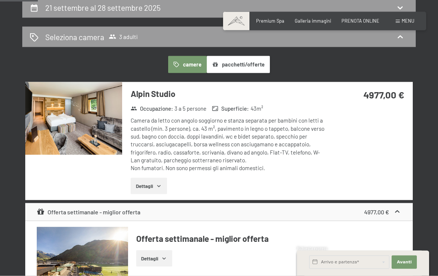  What do you see at coordinates (313, 21) in the screenshot?
I see `a: Galleria immagini` at bounding box center [313, 21].